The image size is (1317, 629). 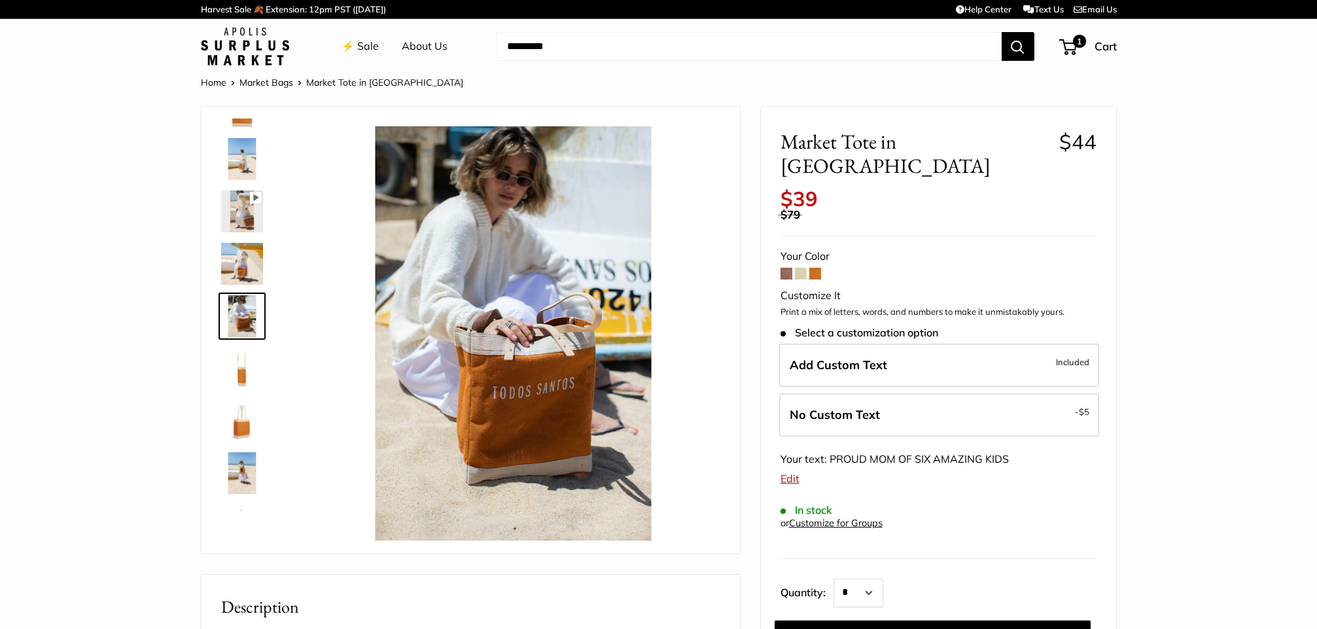 What do you see at coordinates (790, 478) in the screenshot?
I see `a: Edit` at bounding box center [790, 478].